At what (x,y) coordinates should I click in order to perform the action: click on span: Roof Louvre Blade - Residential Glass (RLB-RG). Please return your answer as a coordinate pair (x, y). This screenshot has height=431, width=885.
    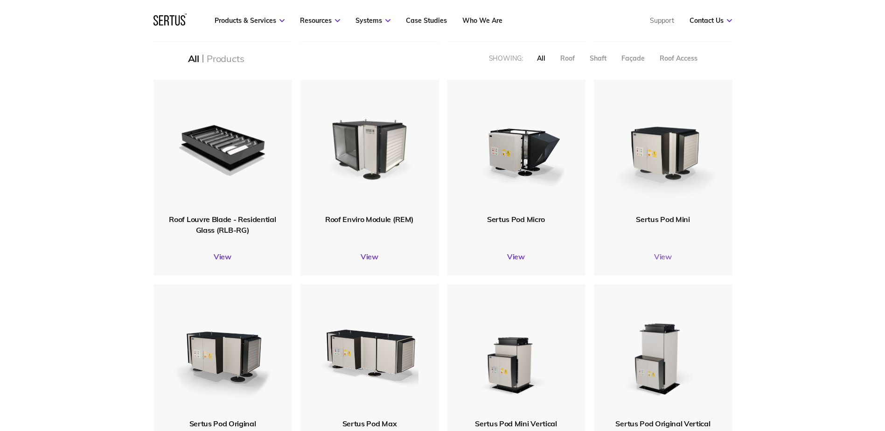
    Looking at the image, I should click on (222, 224).